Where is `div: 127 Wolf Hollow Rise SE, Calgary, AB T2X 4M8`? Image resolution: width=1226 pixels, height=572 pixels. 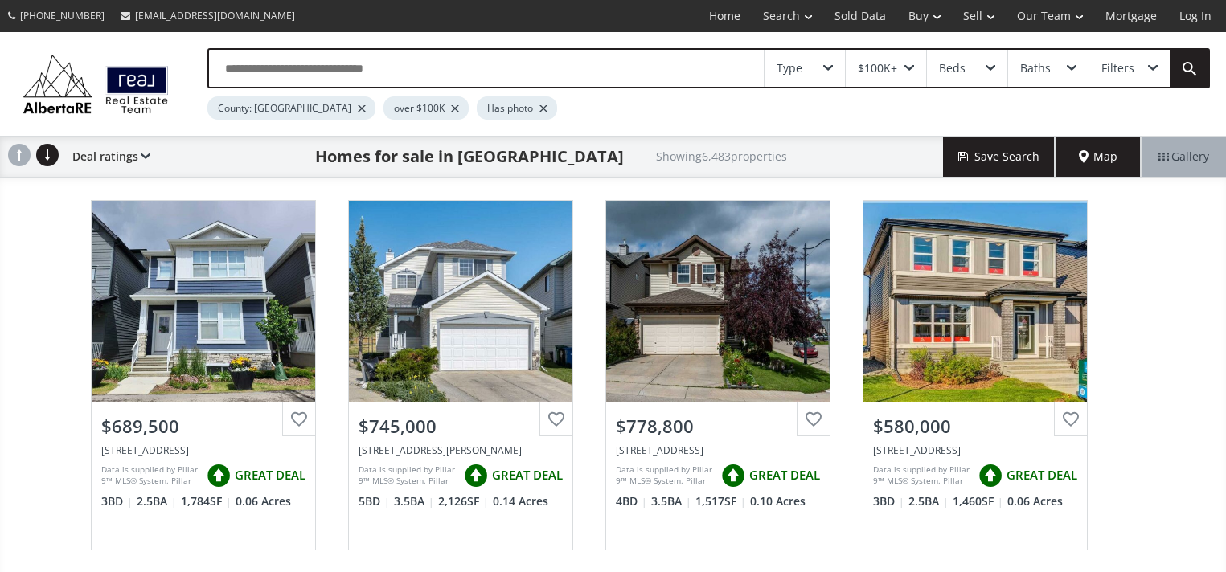
div: 127 Wolf Hollow Rise SE, Calgary, AB T2X 4M8 is located at coordinates (975, 450).